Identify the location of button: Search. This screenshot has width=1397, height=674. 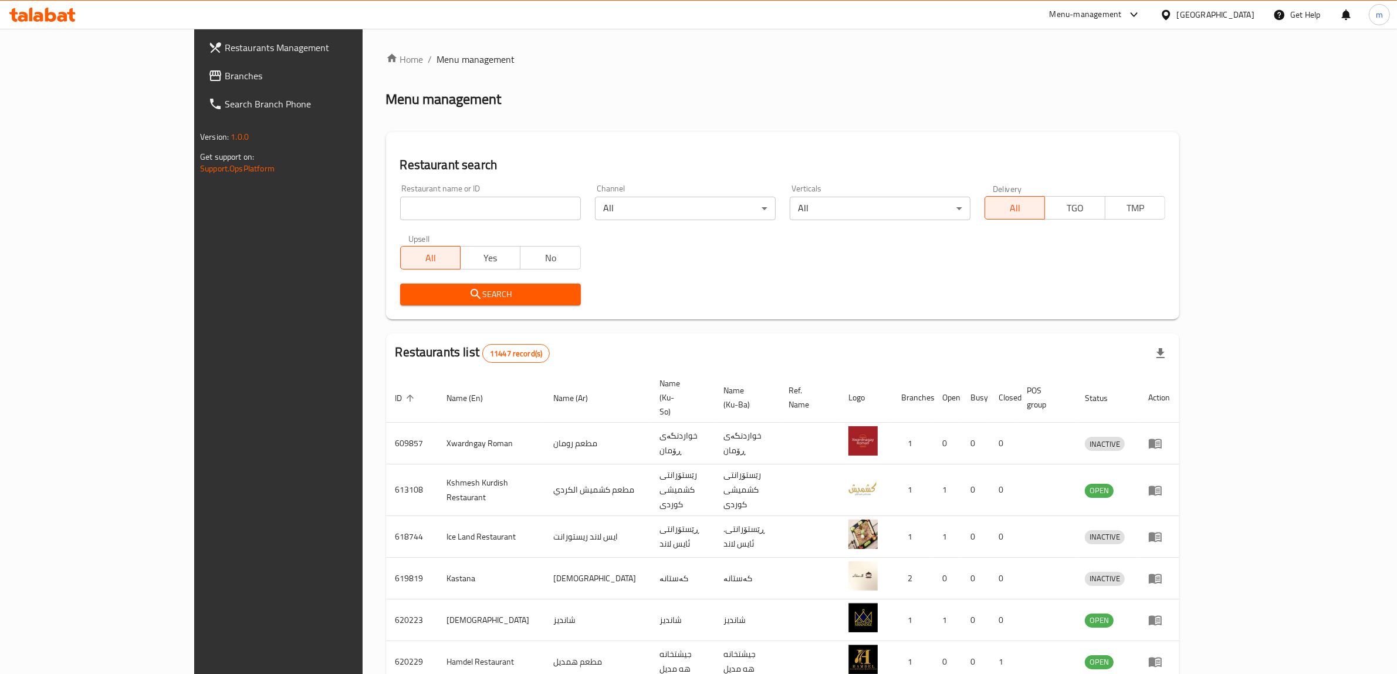
(491, 294).